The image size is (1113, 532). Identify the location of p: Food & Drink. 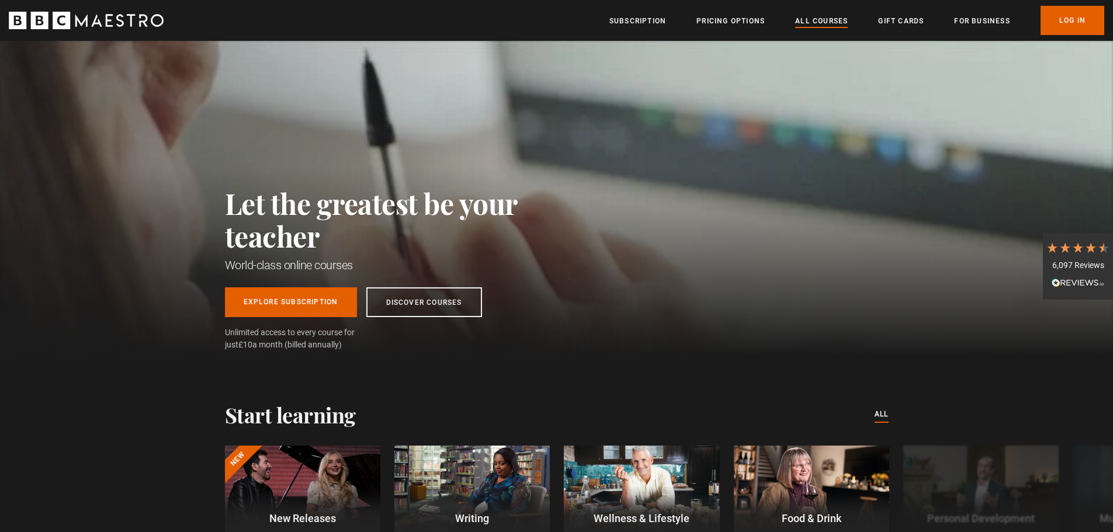
(811, 518).